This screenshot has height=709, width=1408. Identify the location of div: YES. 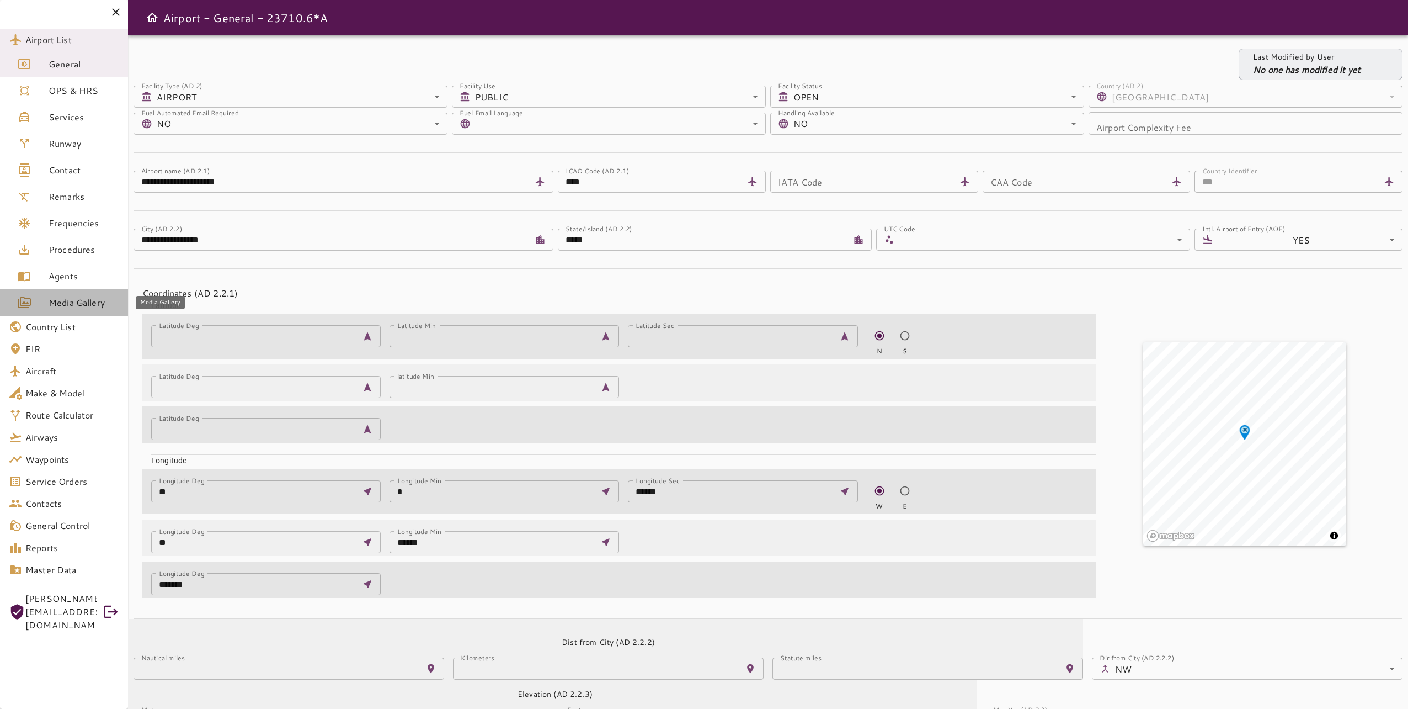
(1310, 239).